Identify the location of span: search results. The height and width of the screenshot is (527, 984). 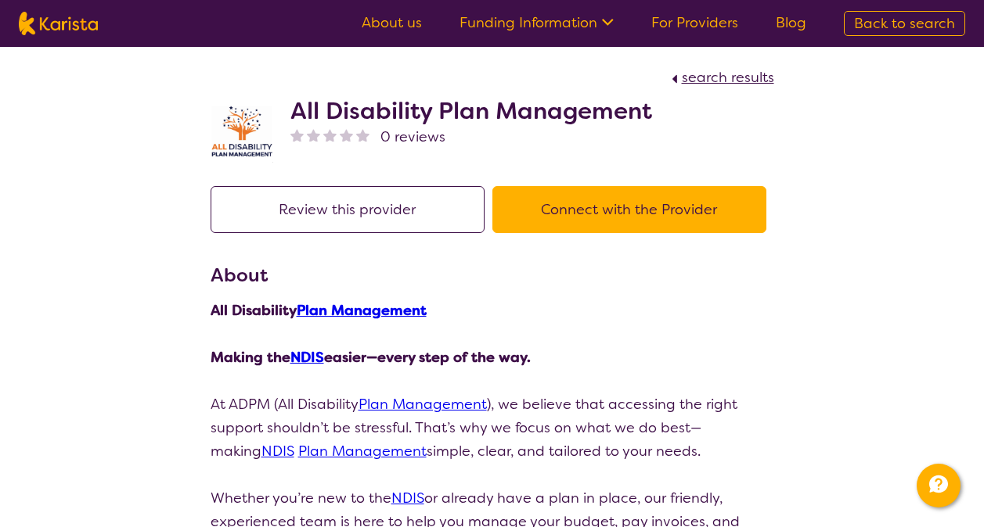
(728, 77).